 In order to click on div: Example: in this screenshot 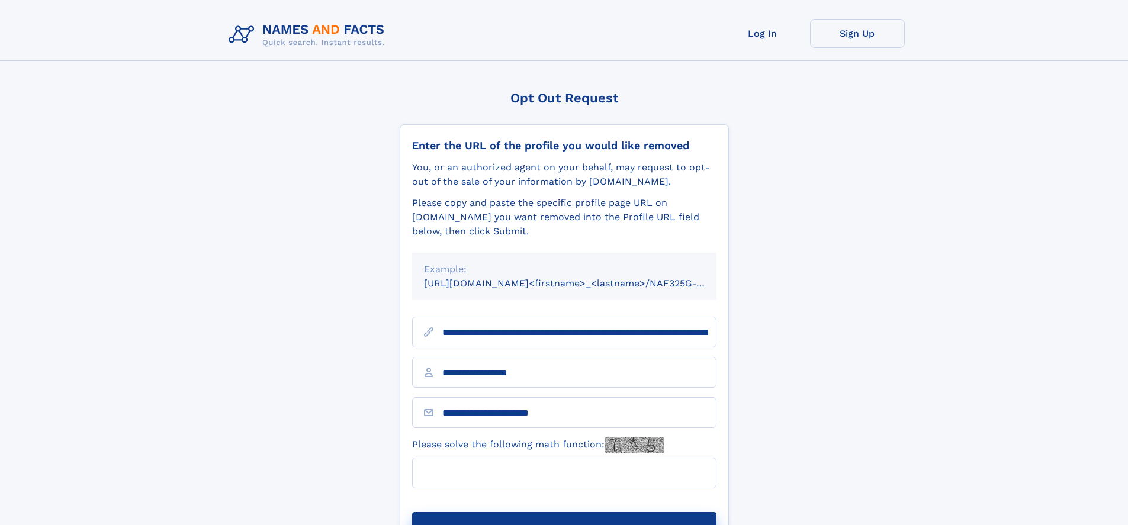, I will do `click(564, 270)`.